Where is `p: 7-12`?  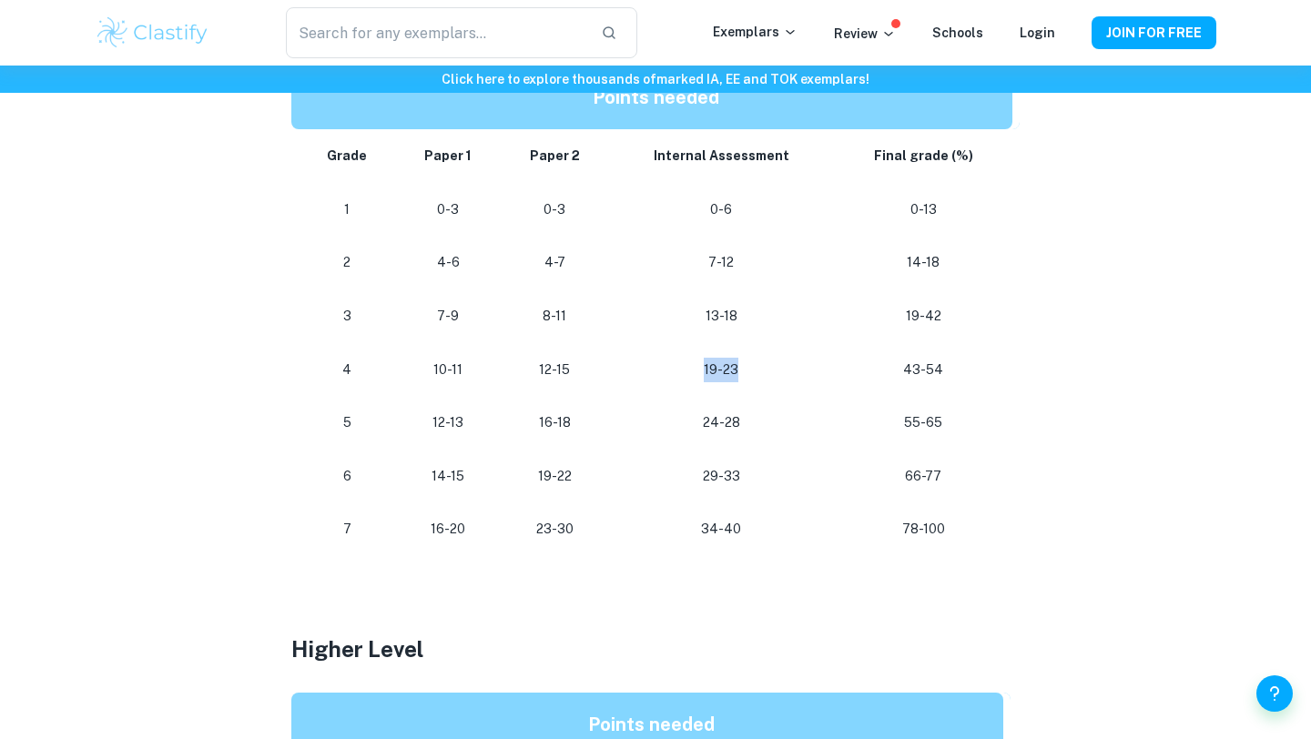 p: 7-12 is located at coordinates (722, 262).